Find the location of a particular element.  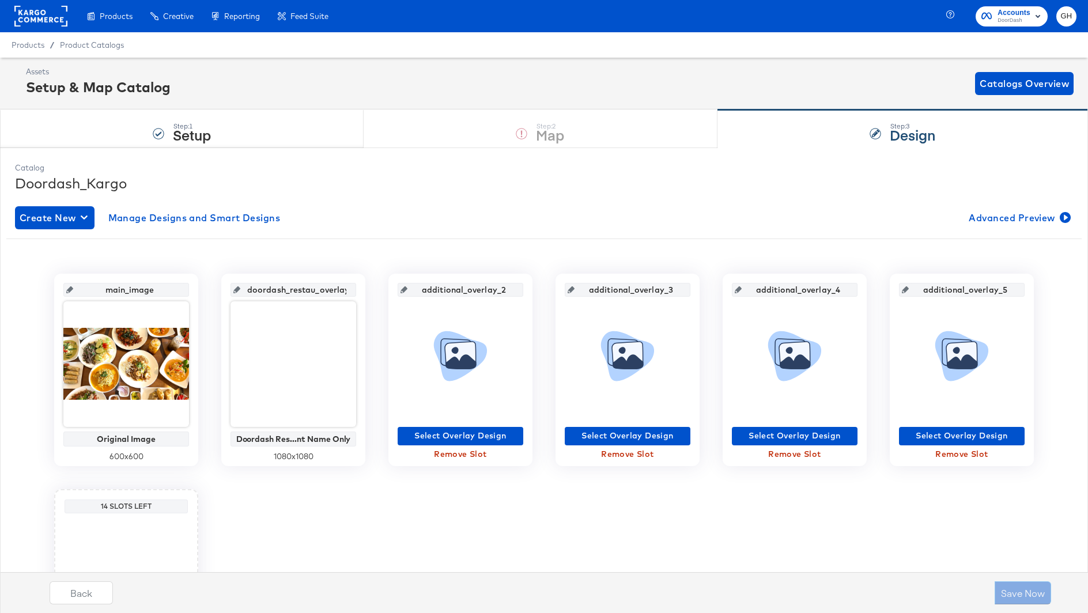

div: 14 Slots Left is located at coordinates (126, 506).